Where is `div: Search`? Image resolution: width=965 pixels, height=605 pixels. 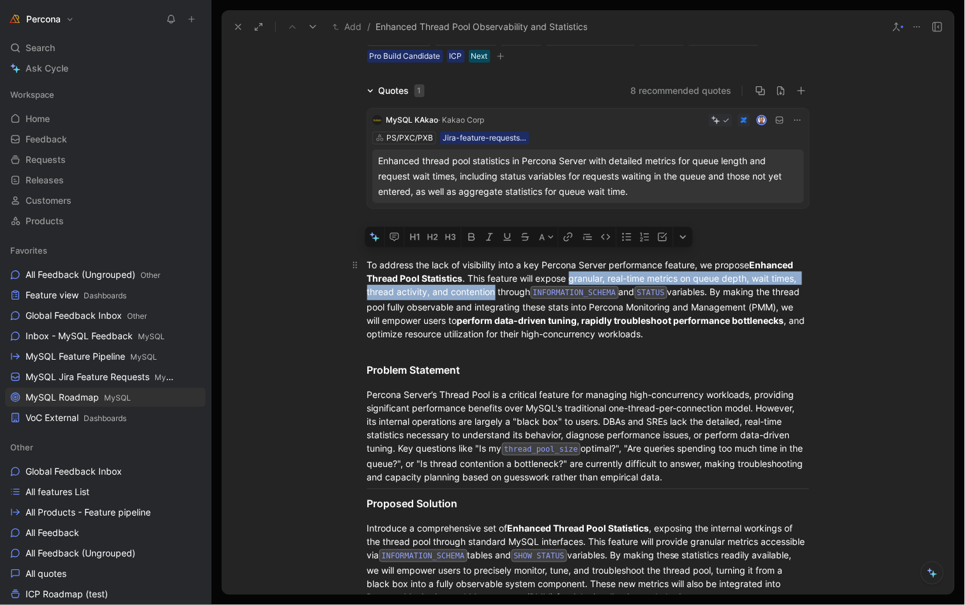
div: Search is located at coordinates (105, 48).